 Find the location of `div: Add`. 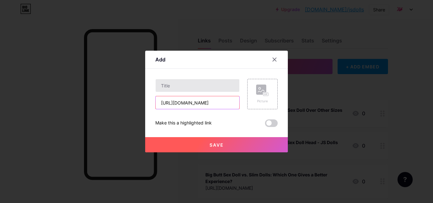

div: Add is located at coordinates (161, 60).